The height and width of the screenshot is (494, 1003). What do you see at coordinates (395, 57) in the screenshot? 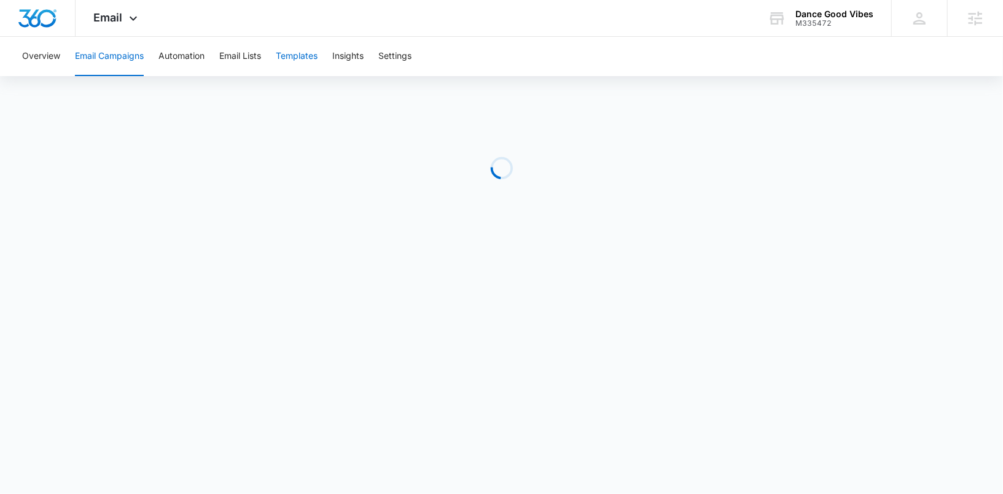
I see `button: Settings` at bounding box center [395, 57].